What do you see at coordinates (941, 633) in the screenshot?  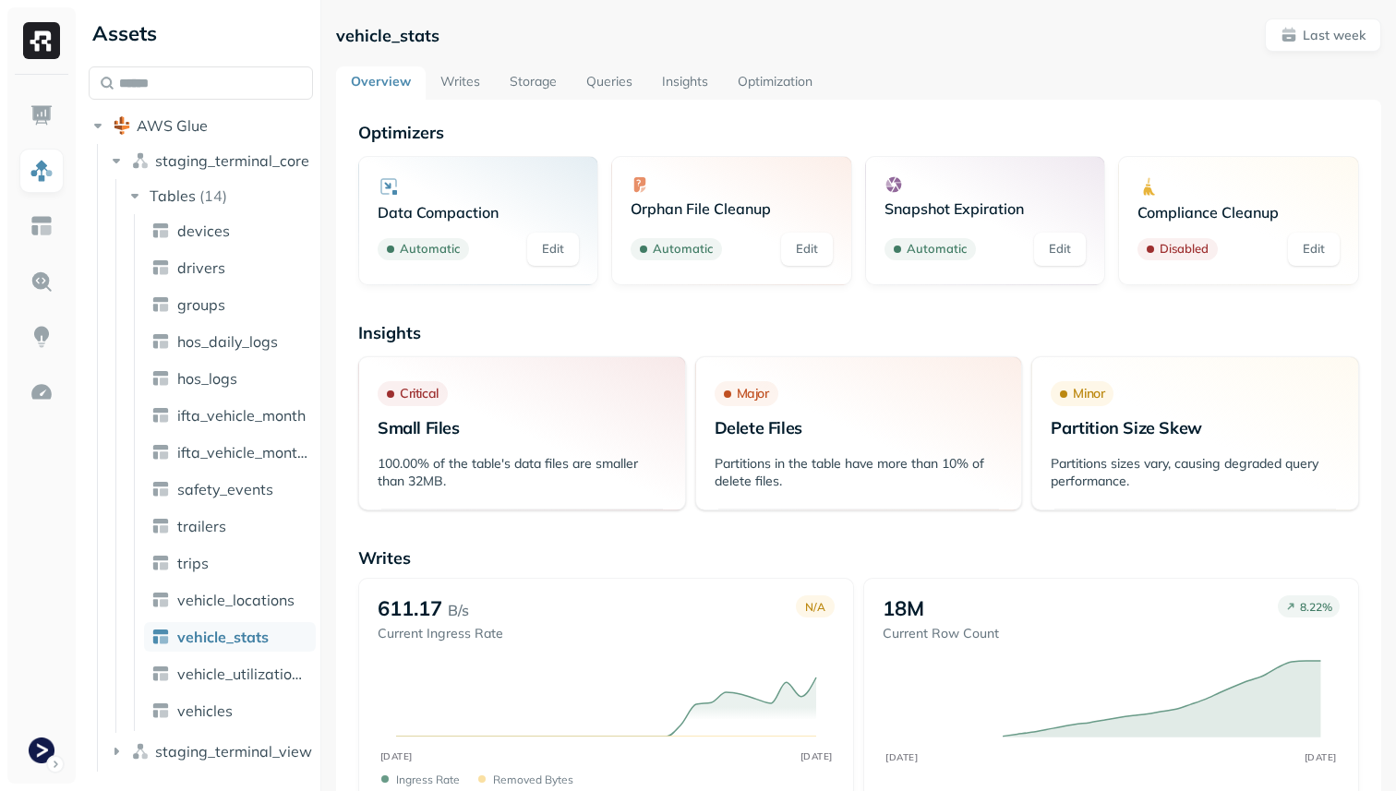 I see `p: Current Row Count` at bounding box center [941, 633].